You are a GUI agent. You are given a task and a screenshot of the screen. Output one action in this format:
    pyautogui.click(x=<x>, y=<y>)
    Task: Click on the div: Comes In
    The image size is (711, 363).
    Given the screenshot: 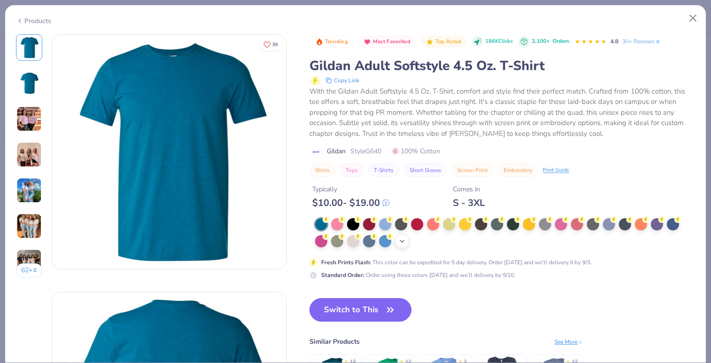 What is the action you would take?
    pyautogui.click(x=469, y=189)
    